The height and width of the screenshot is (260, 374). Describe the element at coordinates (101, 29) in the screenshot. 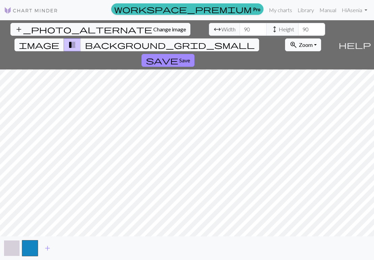

I see `button: Change image` at that location.